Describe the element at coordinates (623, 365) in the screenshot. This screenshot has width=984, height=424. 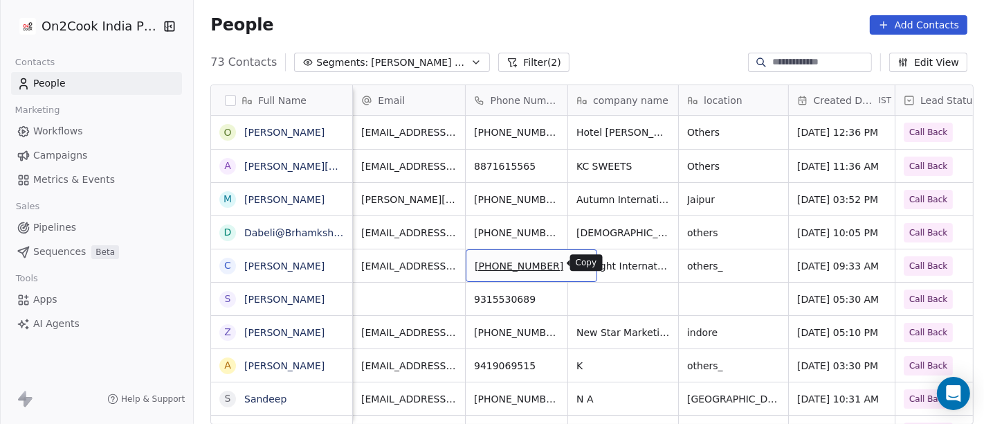
I see `span: K` at that location.